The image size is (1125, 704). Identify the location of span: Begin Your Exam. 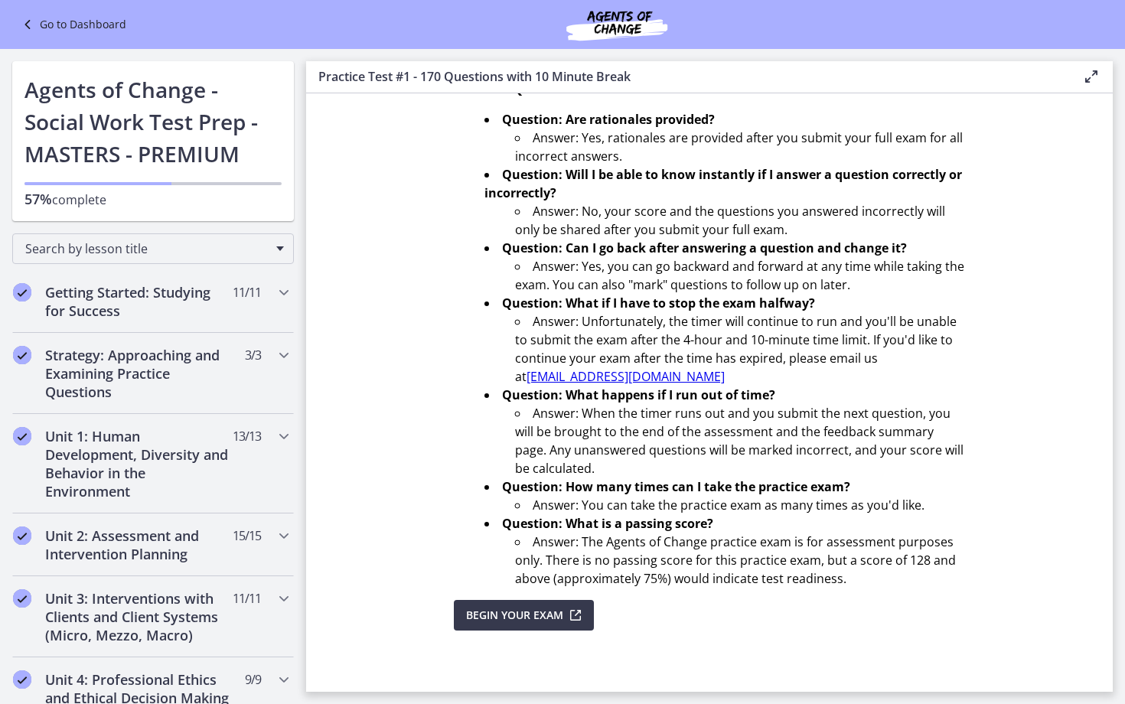
(514, 615).